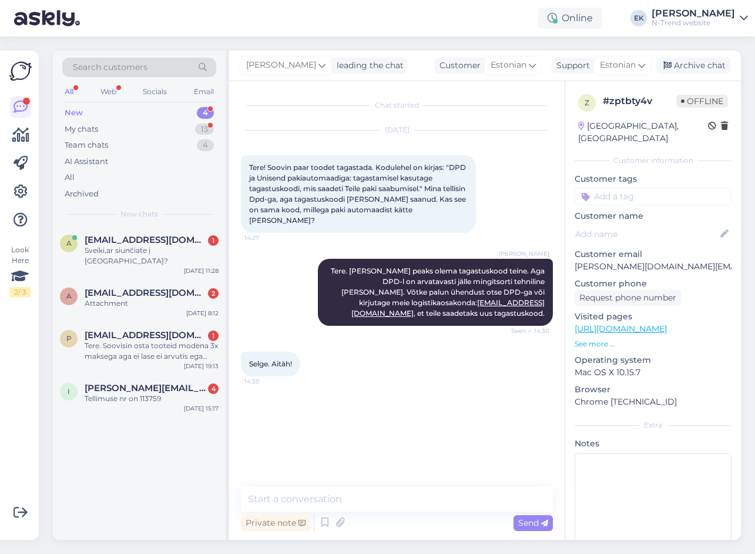  Describe the element at coordinates (587, 102) in the screenshot. I see `span: z` at that location.